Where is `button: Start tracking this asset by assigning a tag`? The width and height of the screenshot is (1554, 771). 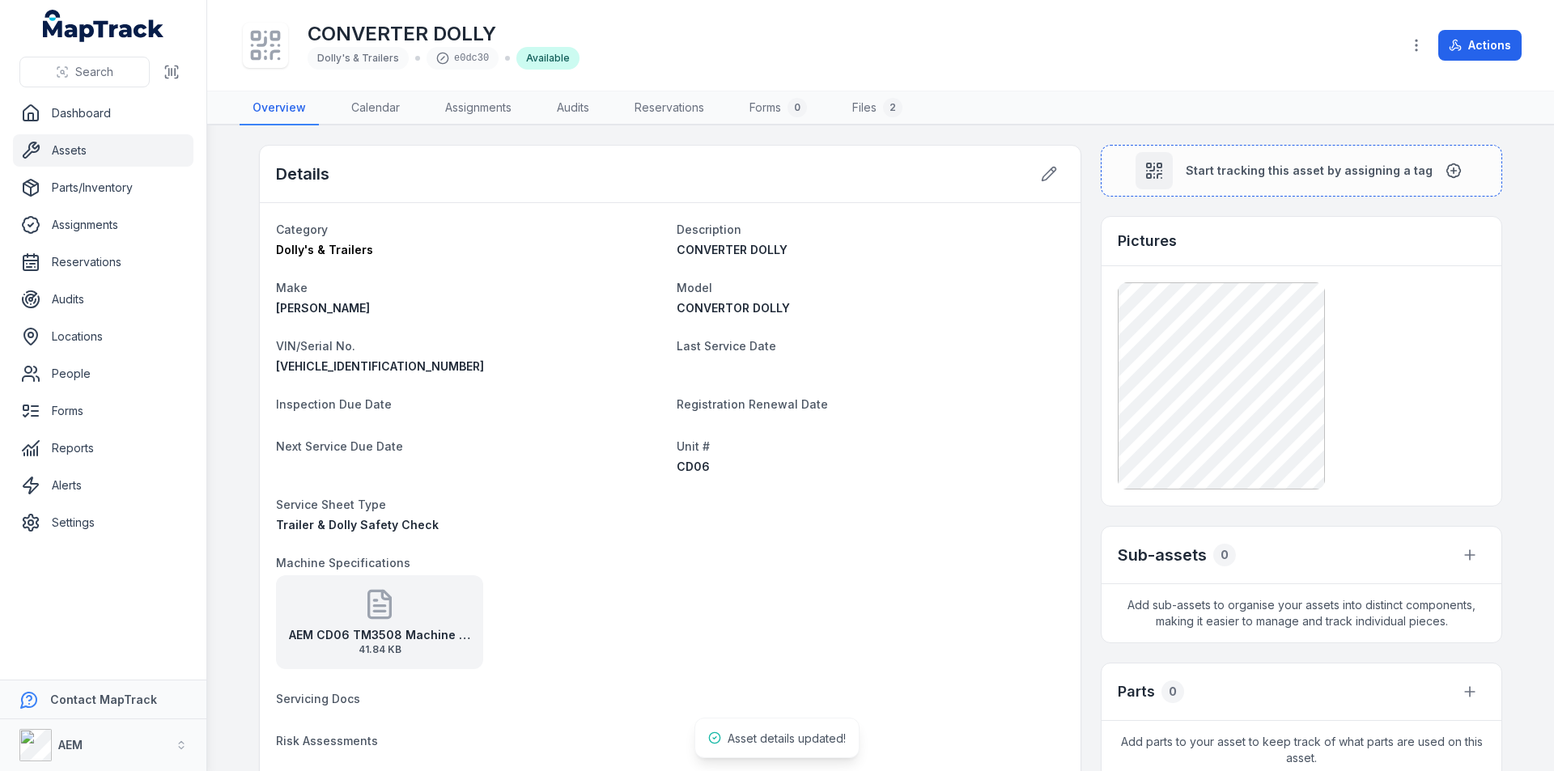 button: Start tracking this asset by assigning a tag is located at coordinates (1302, 171).